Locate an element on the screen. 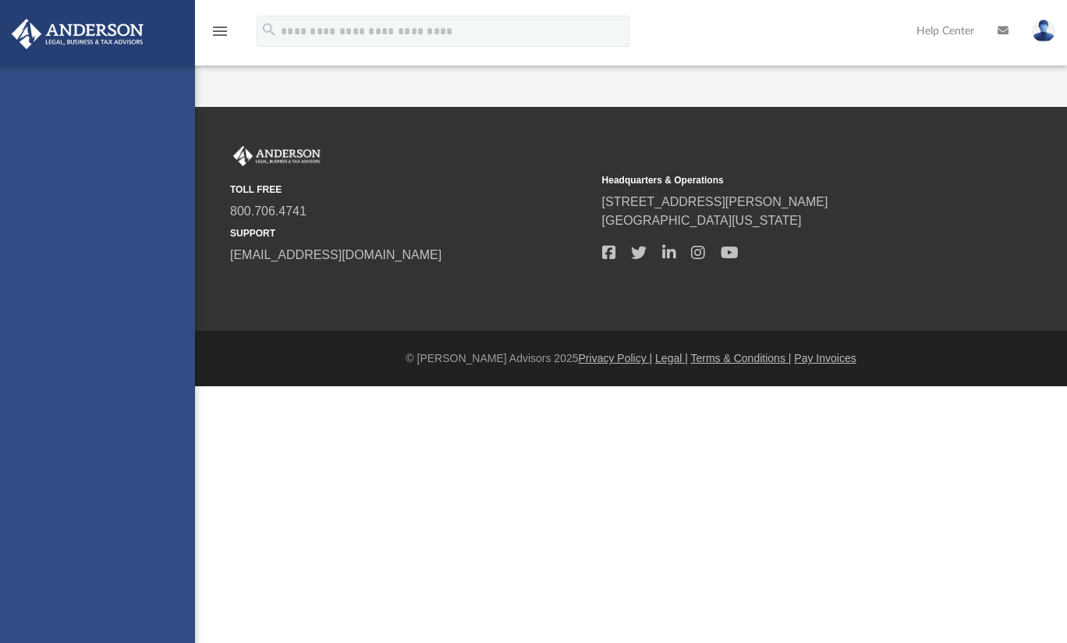  i: menu is located at coordinates (220, 31).